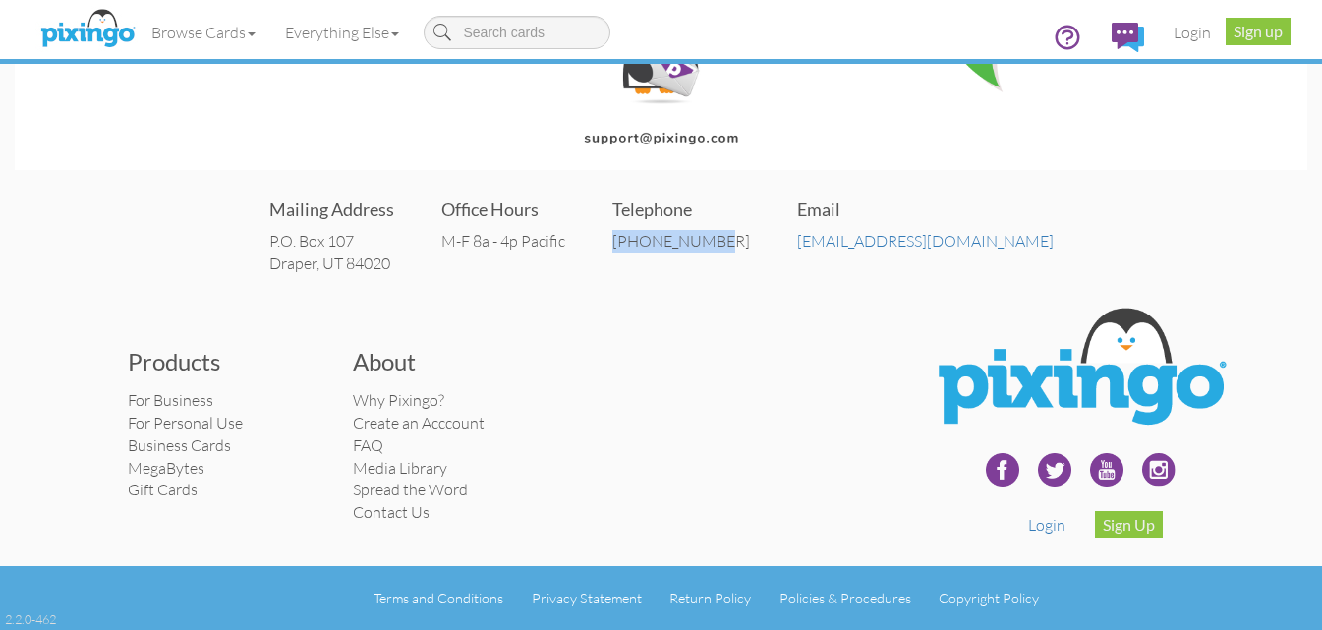 The width and height of the screenshot is (1322, 630). Describe the element at coordinates (1107, 470) in the screenshot. I see `img: youtube-240.png` at that location.